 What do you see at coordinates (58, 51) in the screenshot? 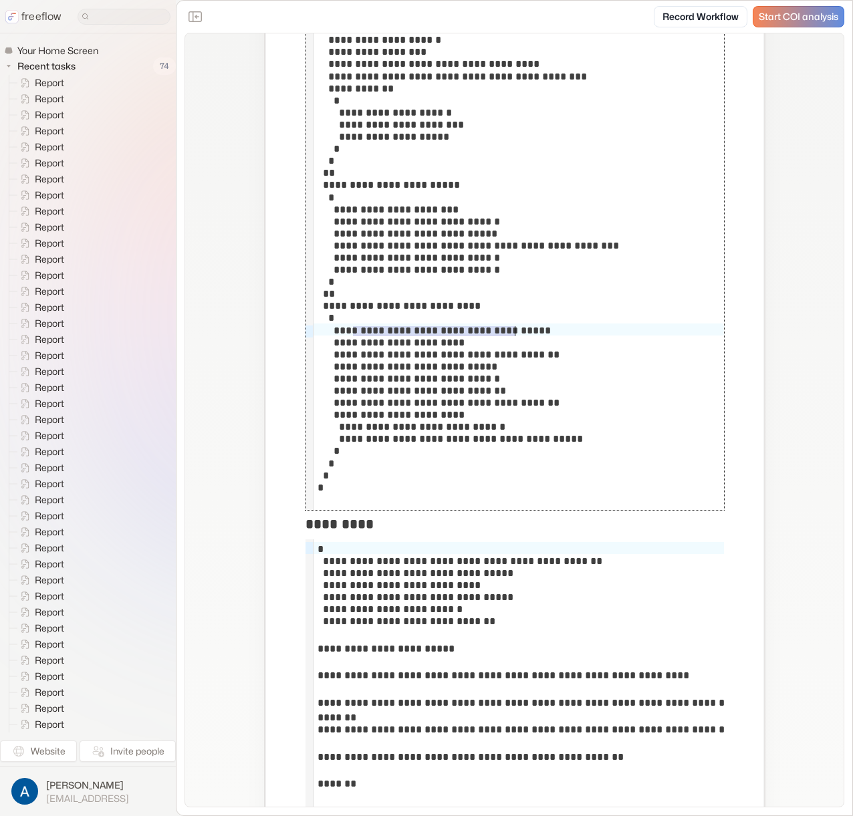
I see `span: Your Home Screen` at bounding box center [58, 51].